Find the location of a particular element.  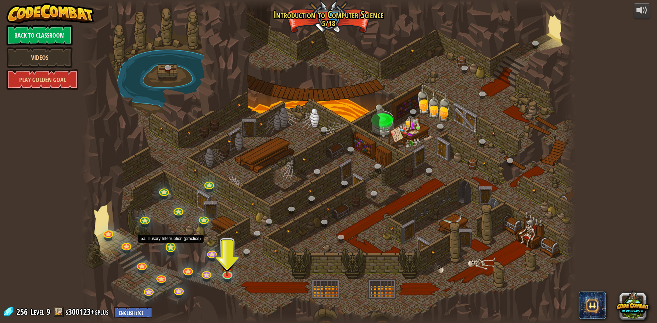

a: s300123+gplus is located at coordinates (88, 312).